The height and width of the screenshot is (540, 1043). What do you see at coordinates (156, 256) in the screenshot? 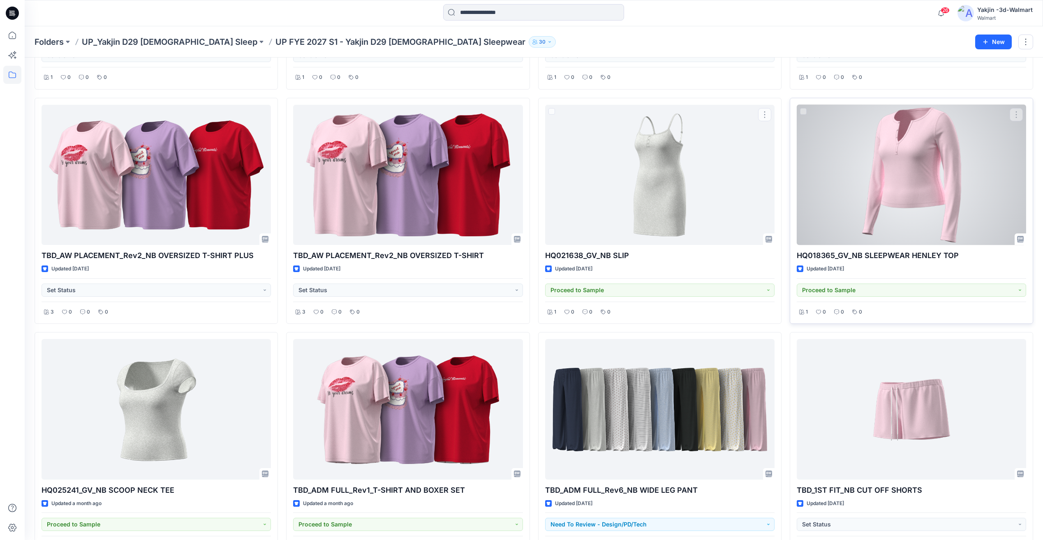
I see `p: TBD_AW PLACEMENT_Rev2_NB OVERSIZED T-SHIRT PLUS` at bounding box center [156, 256].